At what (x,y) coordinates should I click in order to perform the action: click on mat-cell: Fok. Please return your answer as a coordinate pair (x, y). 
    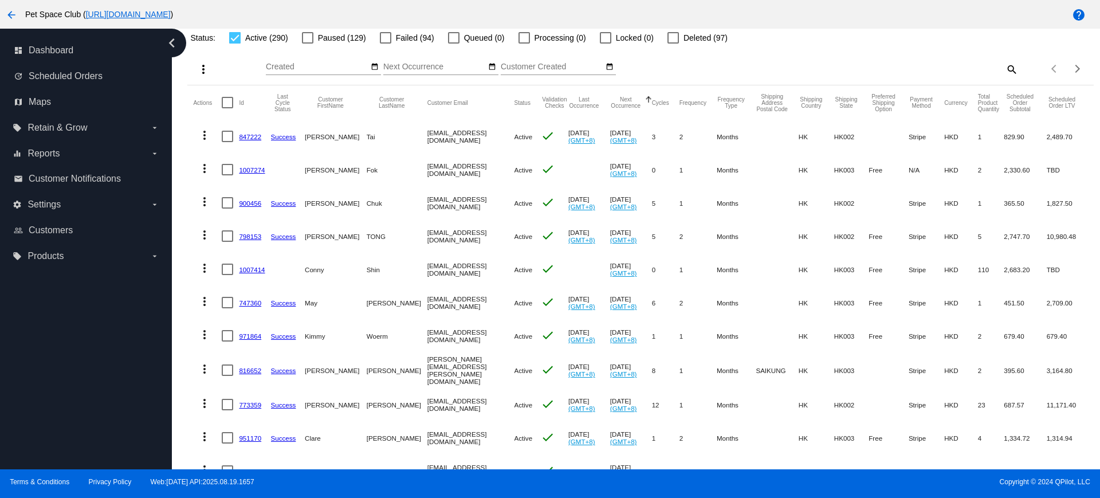
    Looking at the image, I should click on (397, 170).